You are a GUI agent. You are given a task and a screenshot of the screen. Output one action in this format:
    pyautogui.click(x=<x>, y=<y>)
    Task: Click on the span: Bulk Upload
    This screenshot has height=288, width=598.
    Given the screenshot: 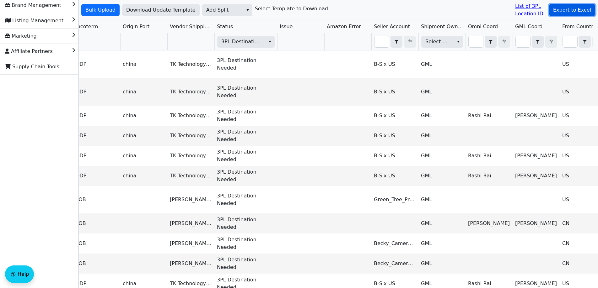 What is the action you would take?
    pyautogui.click(x=100, y=10)
    